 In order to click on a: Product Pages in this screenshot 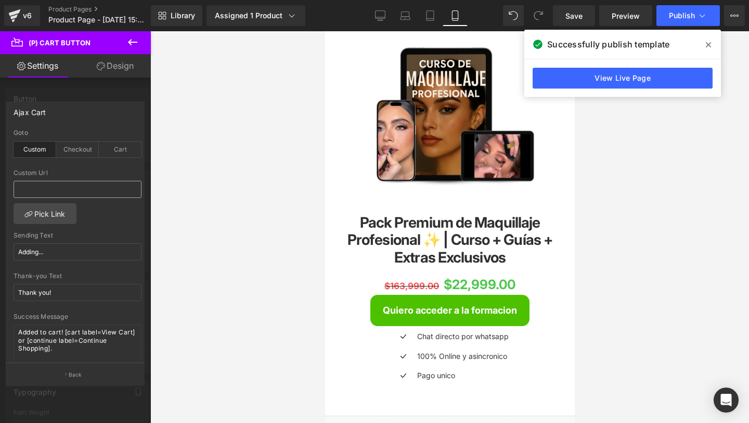, I will do `click(108, 9)`.